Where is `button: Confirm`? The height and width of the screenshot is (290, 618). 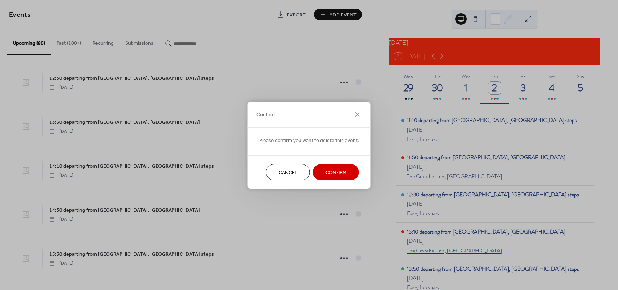
button: Confirm is located at coordinates (336, 172).